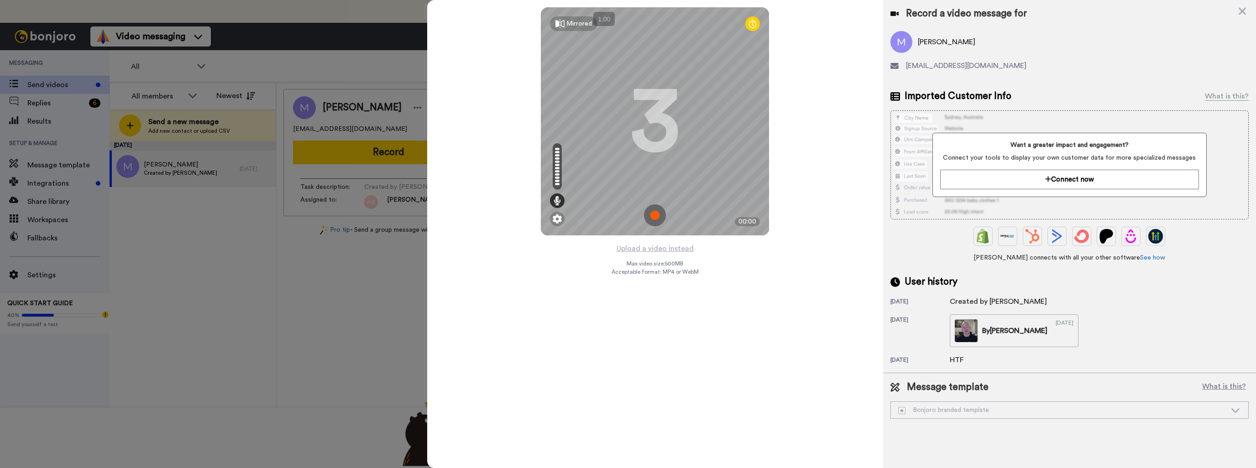  What do you see at coordinates (557, 219) in the screenshot?
I see `img: ic_gear.svg` at bounding box center [557, 219].